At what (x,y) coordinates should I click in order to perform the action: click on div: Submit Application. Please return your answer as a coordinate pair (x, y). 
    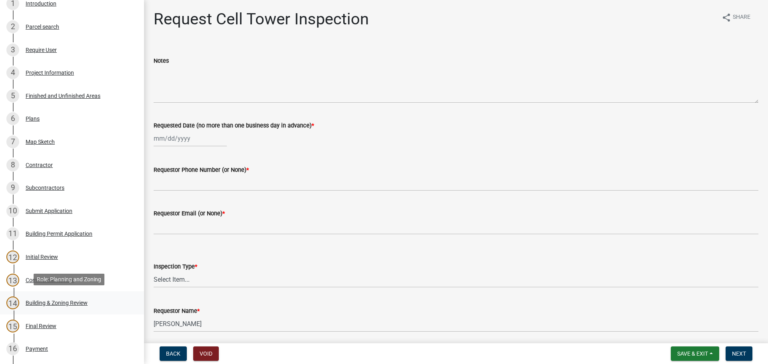
    Looking at the image, I should click on (49, 211).